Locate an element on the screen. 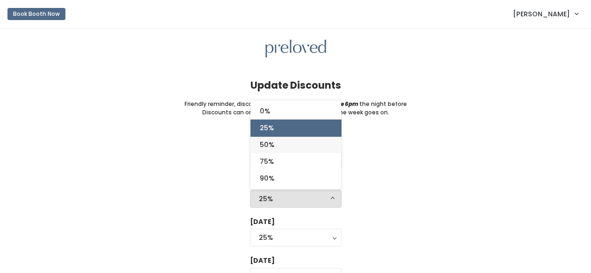 This screenshot has width=591, height=273. small: Discounts can only stay the same or go up as the week goes on. is located at coordinates (296, 113).